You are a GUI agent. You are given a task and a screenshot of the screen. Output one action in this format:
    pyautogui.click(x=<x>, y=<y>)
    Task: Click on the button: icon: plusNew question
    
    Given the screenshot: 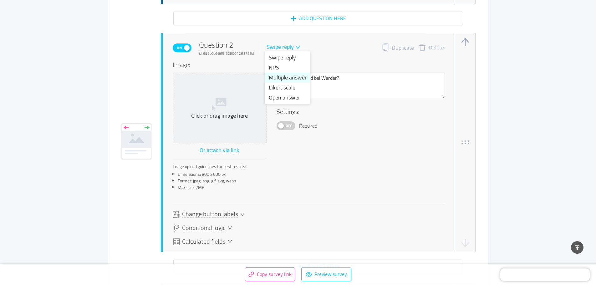 What is the action you would take?
    pyautogui.click(x=318, y=267)
    